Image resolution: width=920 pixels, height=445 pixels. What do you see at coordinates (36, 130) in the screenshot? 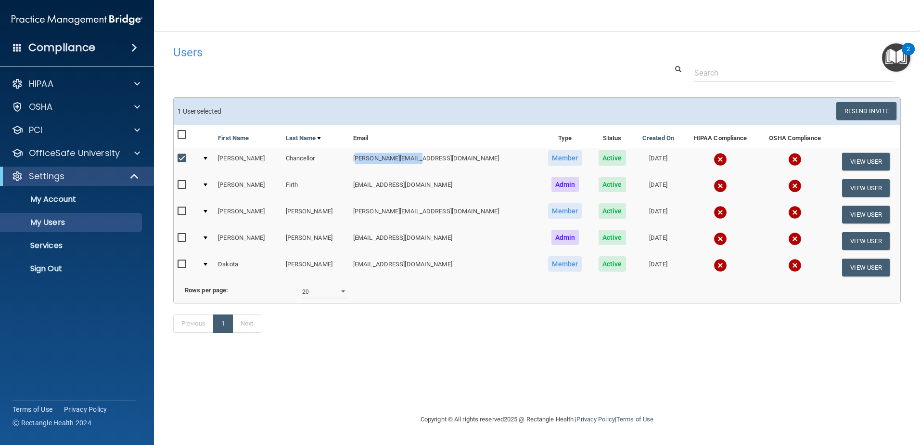
I see `p: PCI` at bounding box center [36, 130].